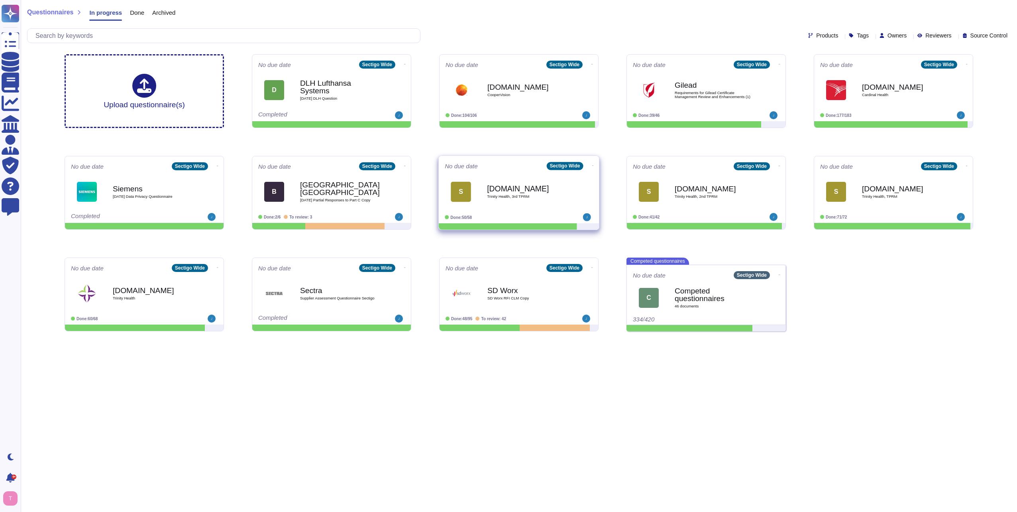 Image resolution: width=1017 pixels, height=512 pixels. I want to click on span: SD Worx RFI CLM Copy, so click(527, 298).